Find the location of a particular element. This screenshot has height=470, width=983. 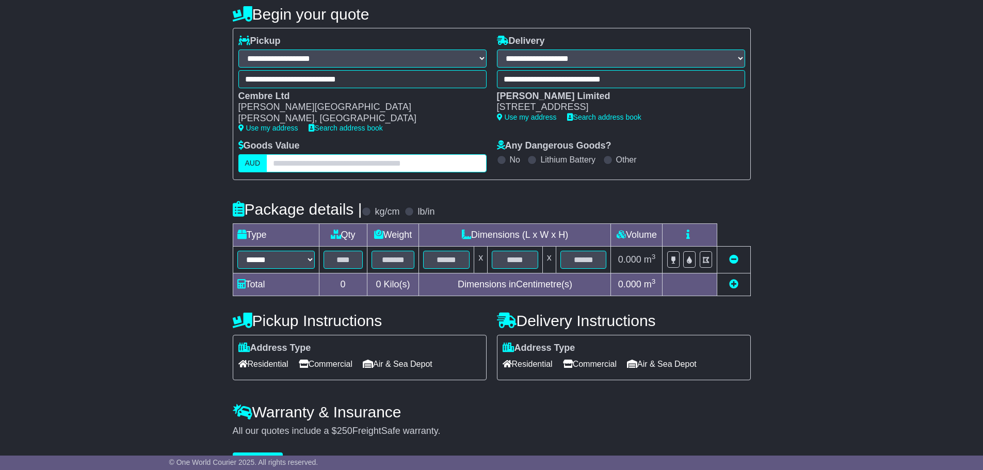

td: 0 is located at coordinates (343, 284).